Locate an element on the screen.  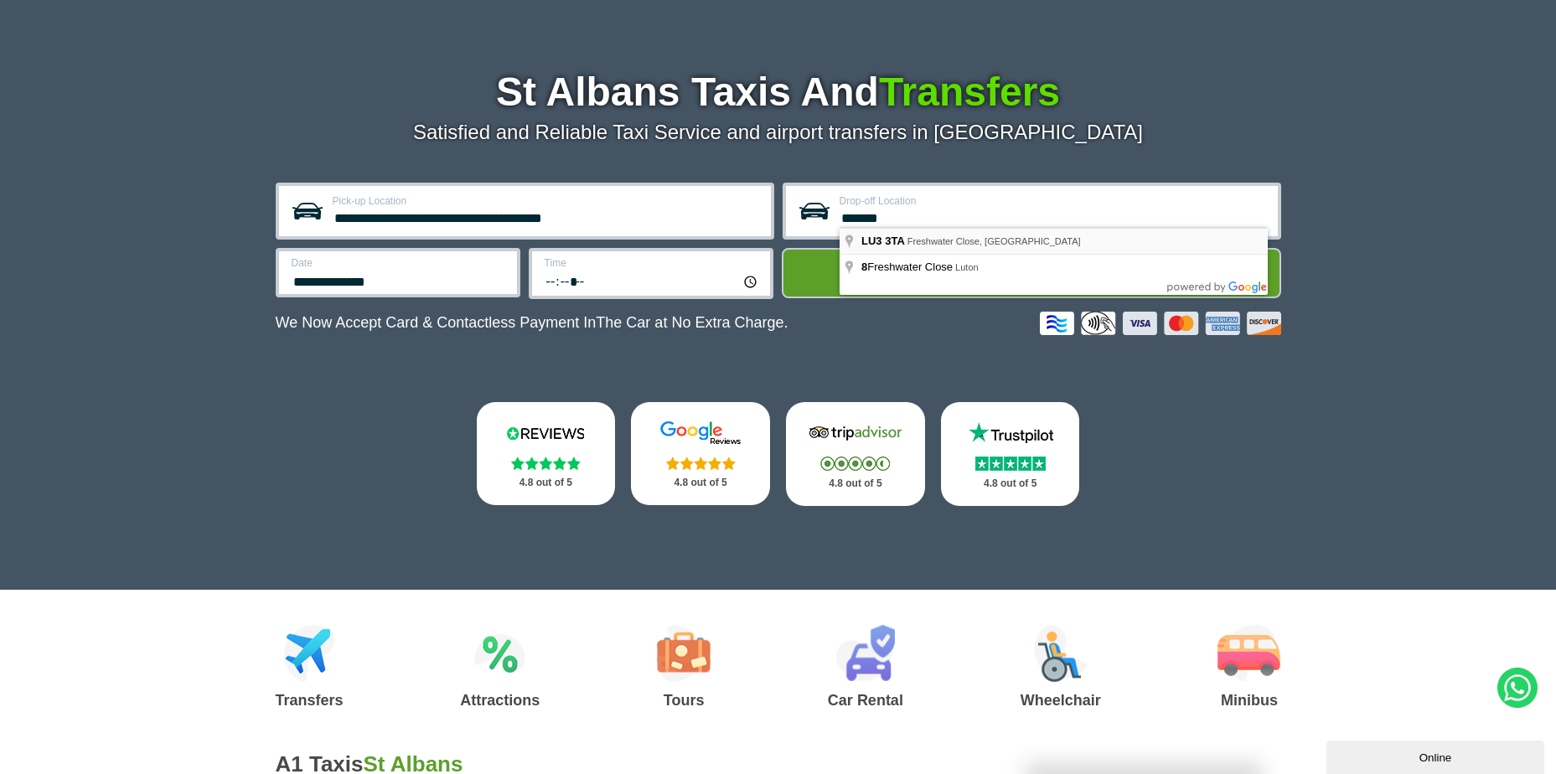
img: Tours is located at coordinates (684, 654).